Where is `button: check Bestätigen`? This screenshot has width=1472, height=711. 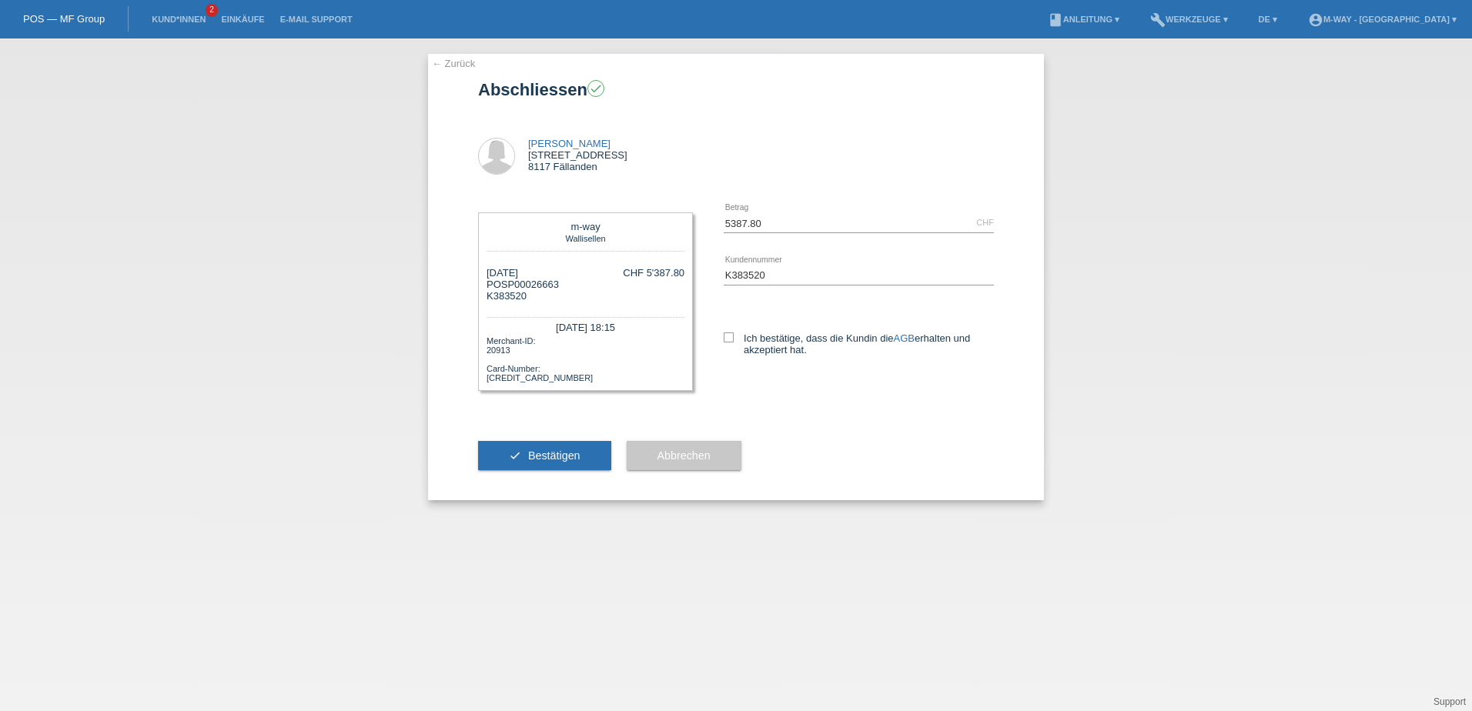
button: check Bestätigen is located at coordinates (544, 456).